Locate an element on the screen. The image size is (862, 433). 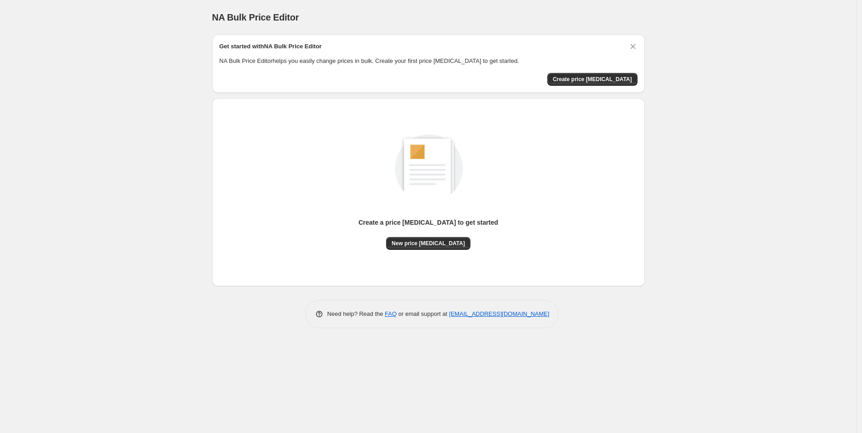
button: Create price change job is located at coordinates (593, 79).